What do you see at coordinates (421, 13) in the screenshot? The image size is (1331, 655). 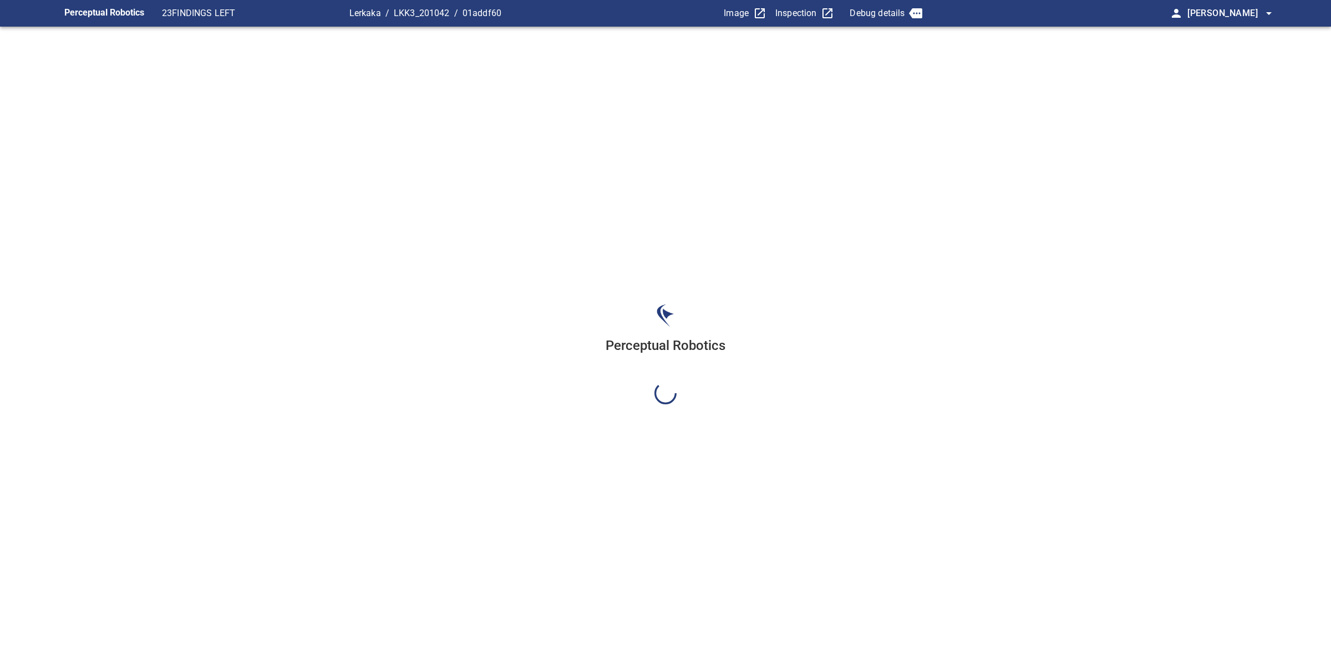 I see `a: LKK3_201042` at bounding box center [421, 13].